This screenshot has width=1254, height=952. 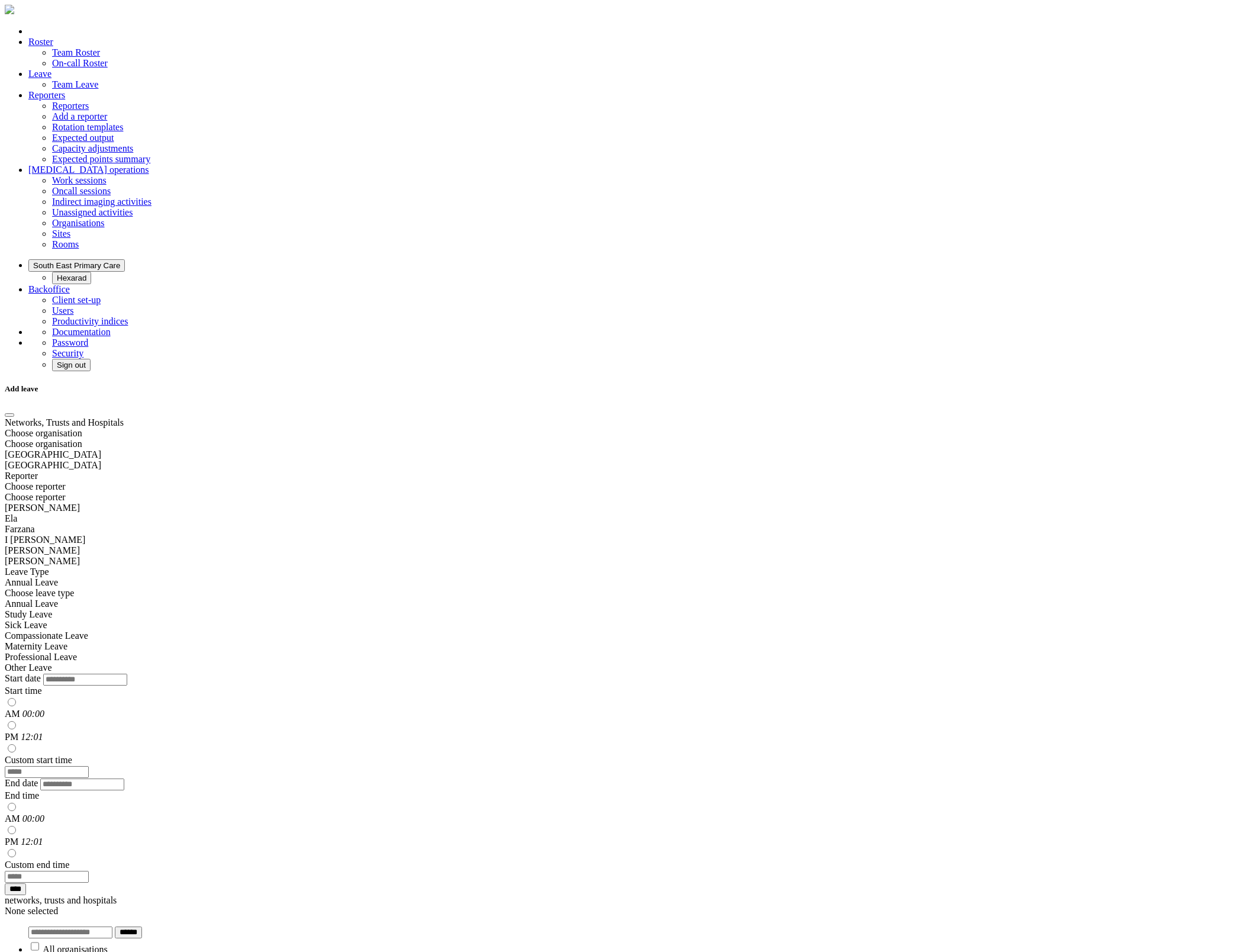 I want to click on a: On-call Roster, so click(x=80, y=63).